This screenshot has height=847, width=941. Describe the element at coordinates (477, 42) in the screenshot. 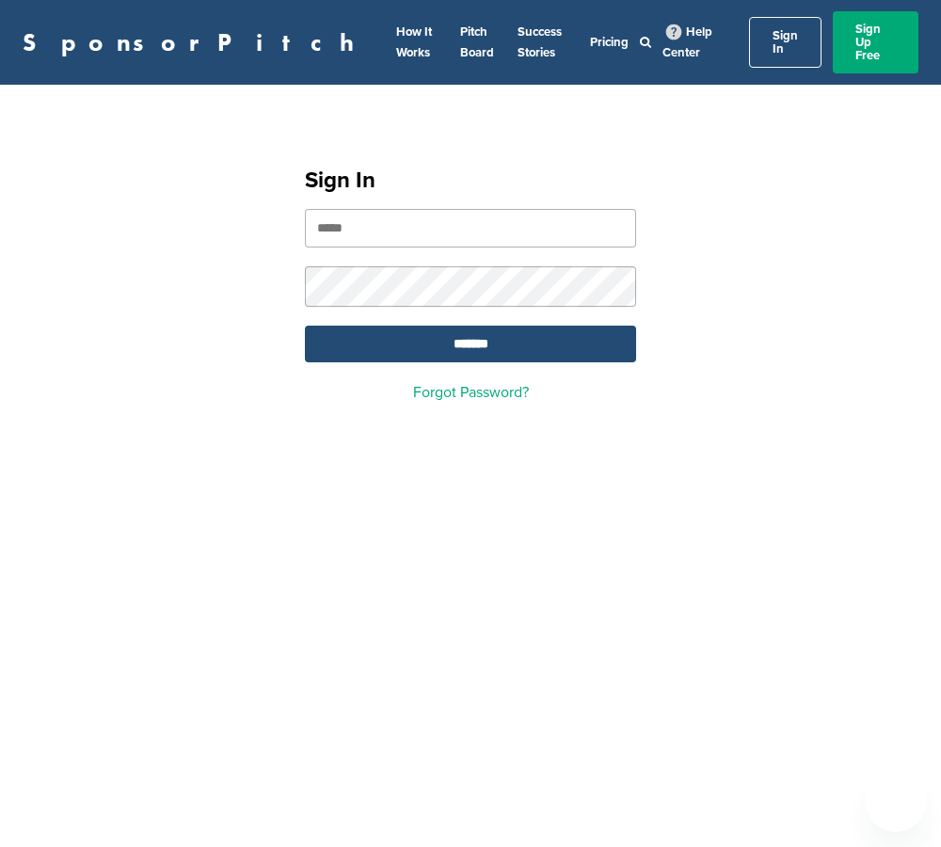

I see `a: Pitch Board` at that location.